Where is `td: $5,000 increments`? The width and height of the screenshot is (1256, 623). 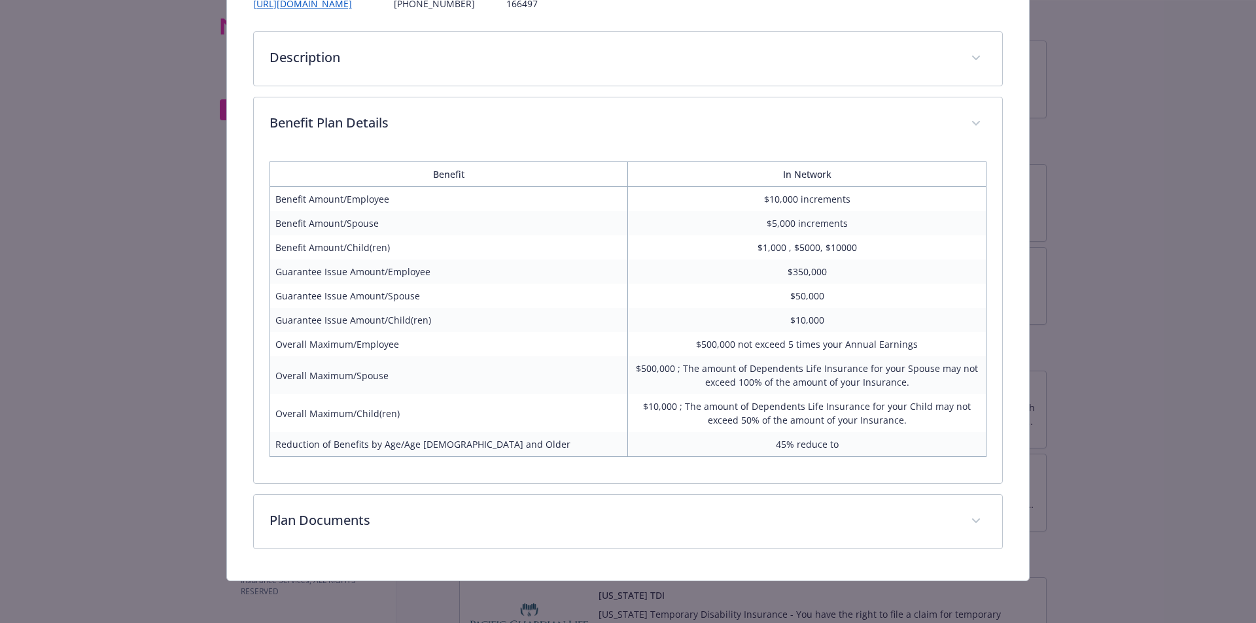 td: $5,000 increments is located at coordinates (807, 223).